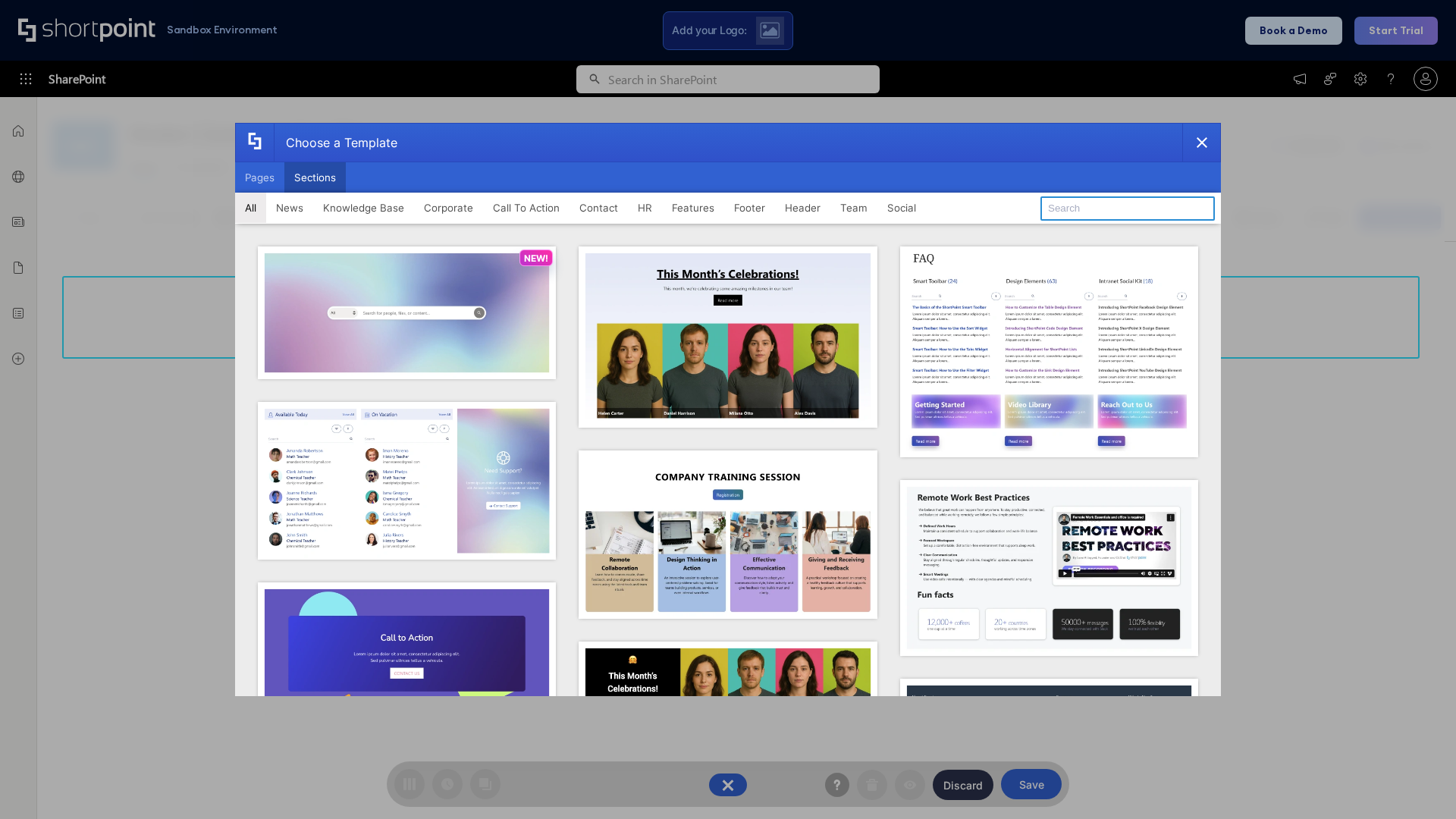  I want to click on button: Pages, so click(259, 177).